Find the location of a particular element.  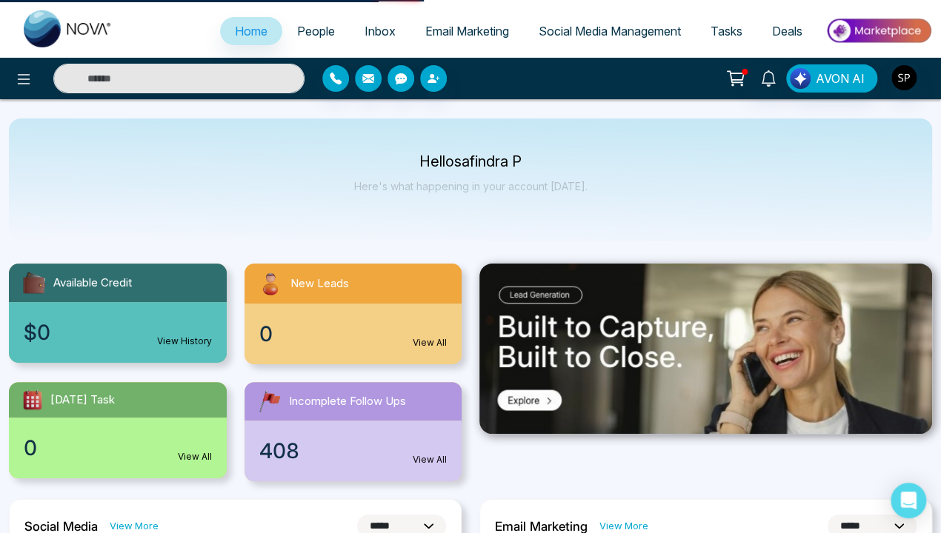

span: AVON AI is located at coordinates (840, 79).